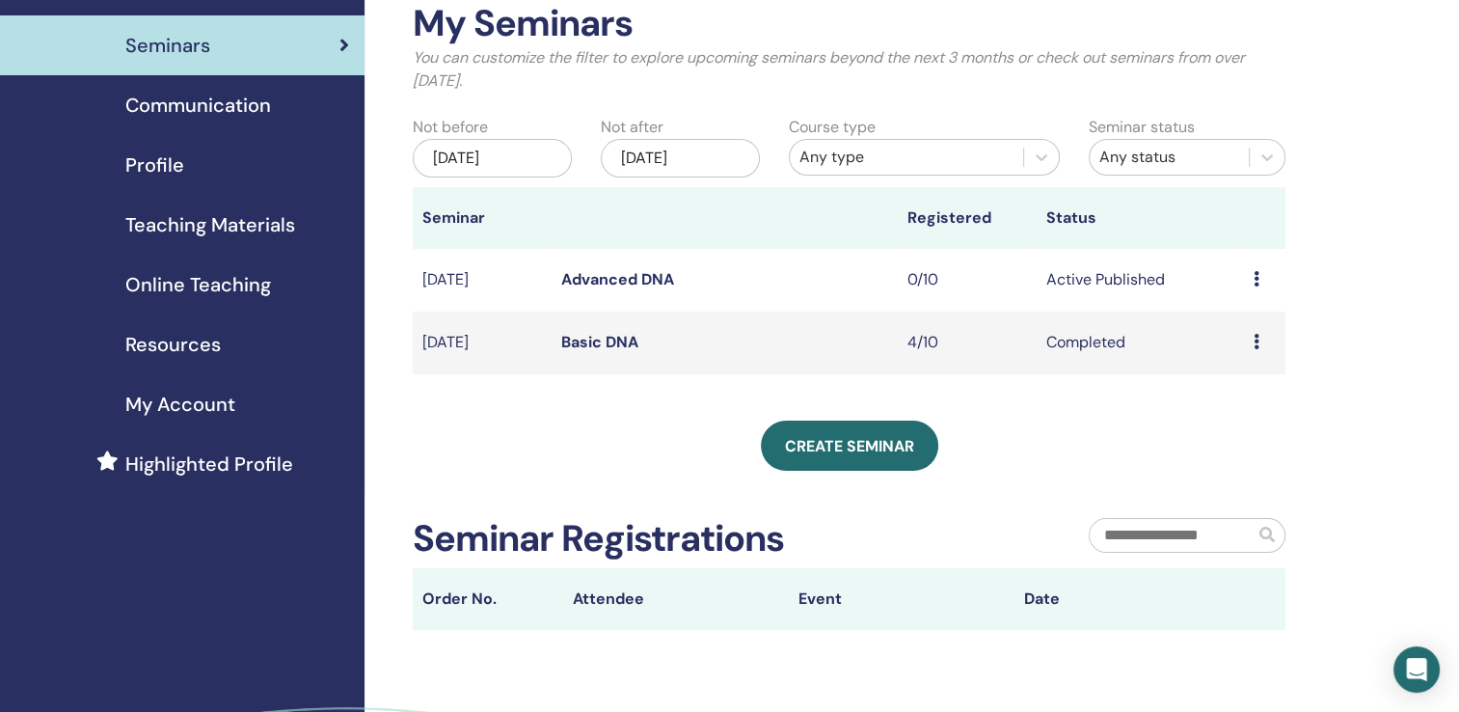 The width and height of the screenshot is (1459, 712). Describe the element at coordinates (850, 446) in the screenshot. I see `span: Create seminar` at that location.